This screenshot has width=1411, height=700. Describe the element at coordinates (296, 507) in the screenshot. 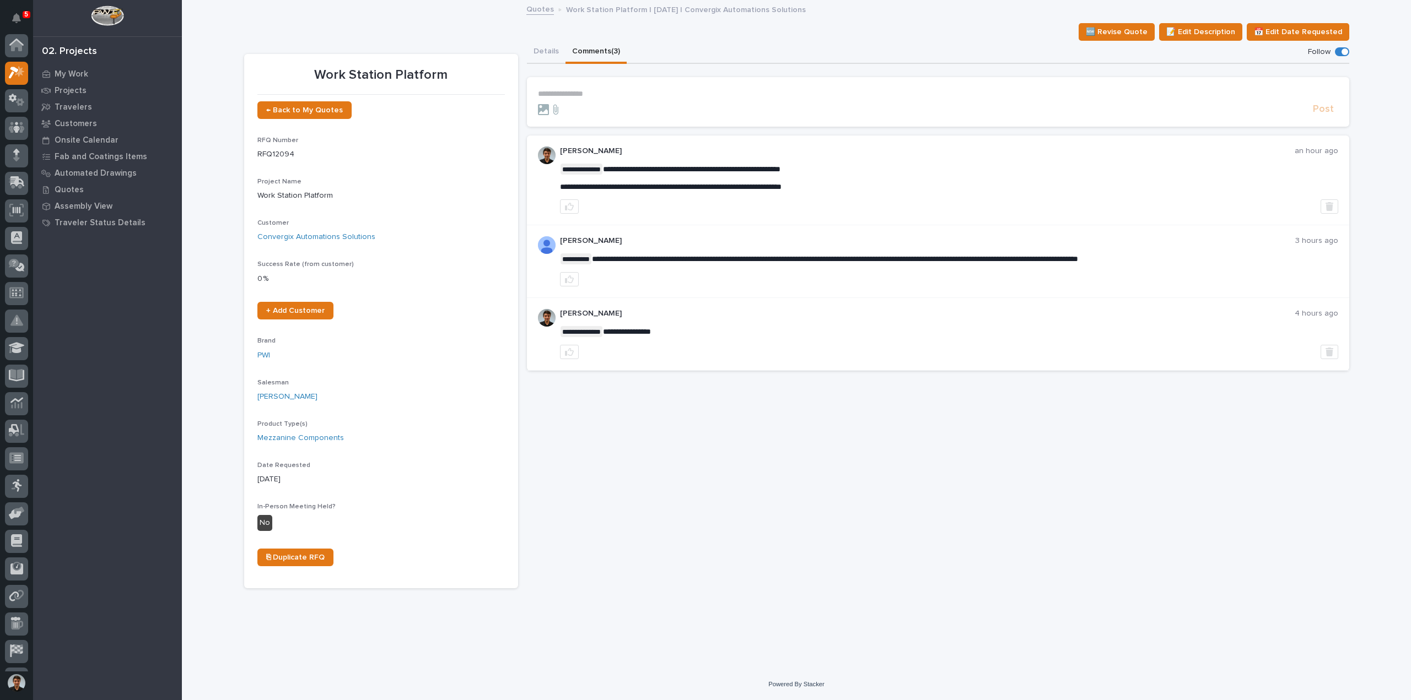

I see `span: In-Person Meeting Held?` at that location.